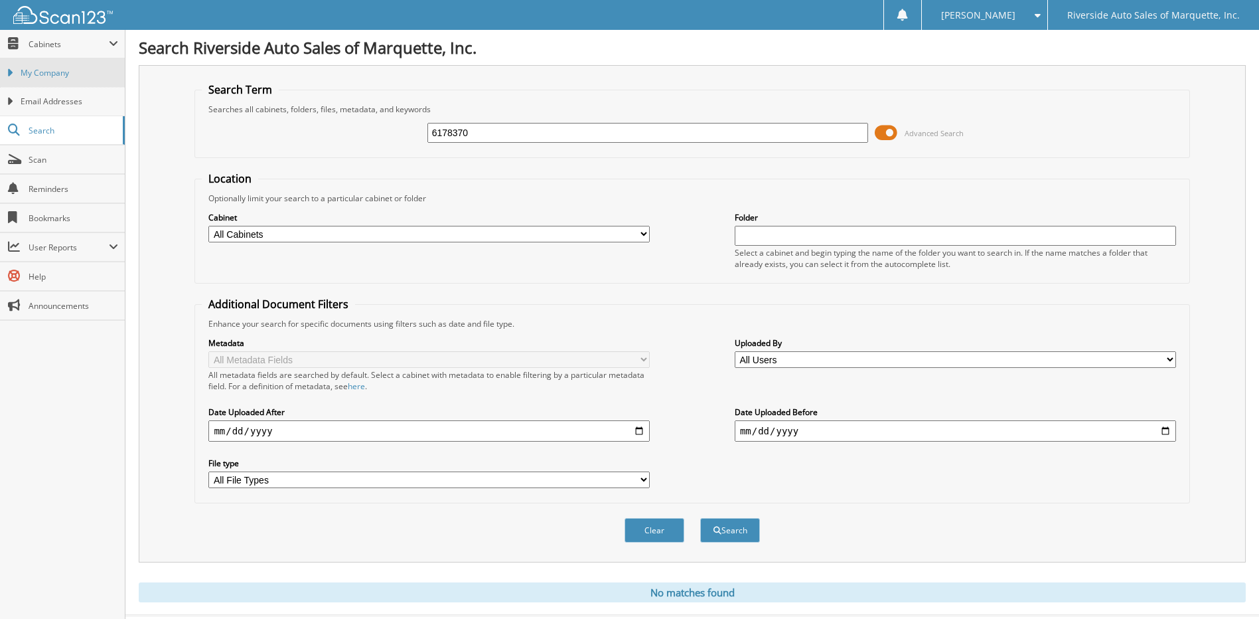  Describe the element at coordinates (240, 90) in the screenshot. I see `legend: Search Term` at that location.